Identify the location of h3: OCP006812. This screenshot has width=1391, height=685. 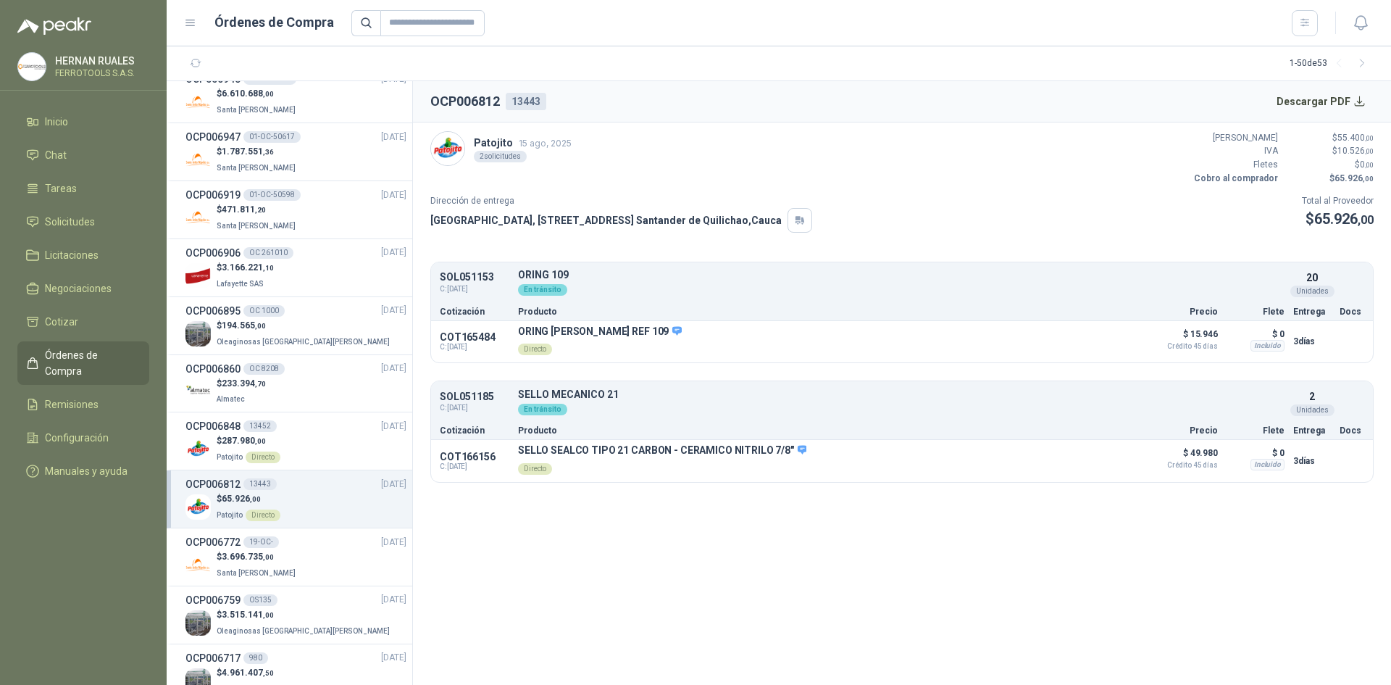
(213, 484).